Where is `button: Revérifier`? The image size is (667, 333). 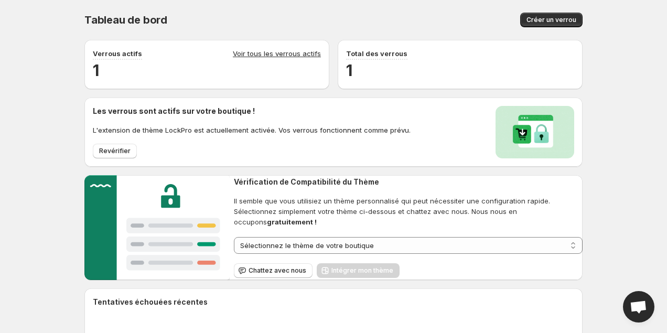 button: Revérifier is located at coordinates (115, 151).